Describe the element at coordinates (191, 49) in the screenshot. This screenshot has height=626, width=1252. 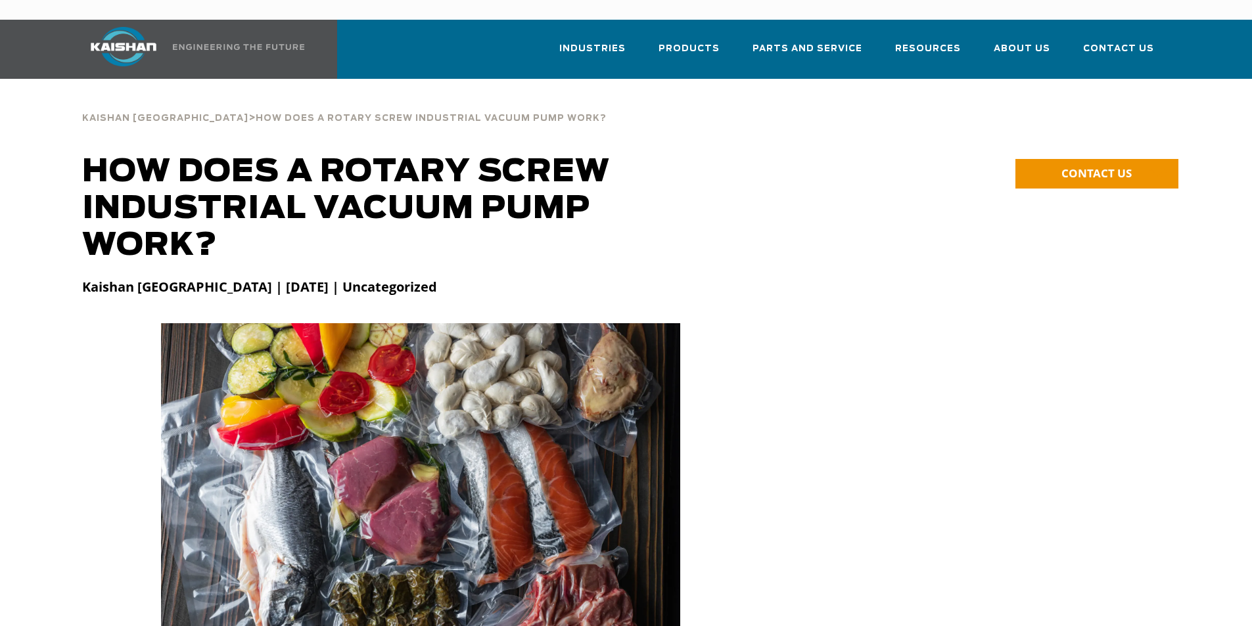
I see `a: Kaishan USA` at that location.